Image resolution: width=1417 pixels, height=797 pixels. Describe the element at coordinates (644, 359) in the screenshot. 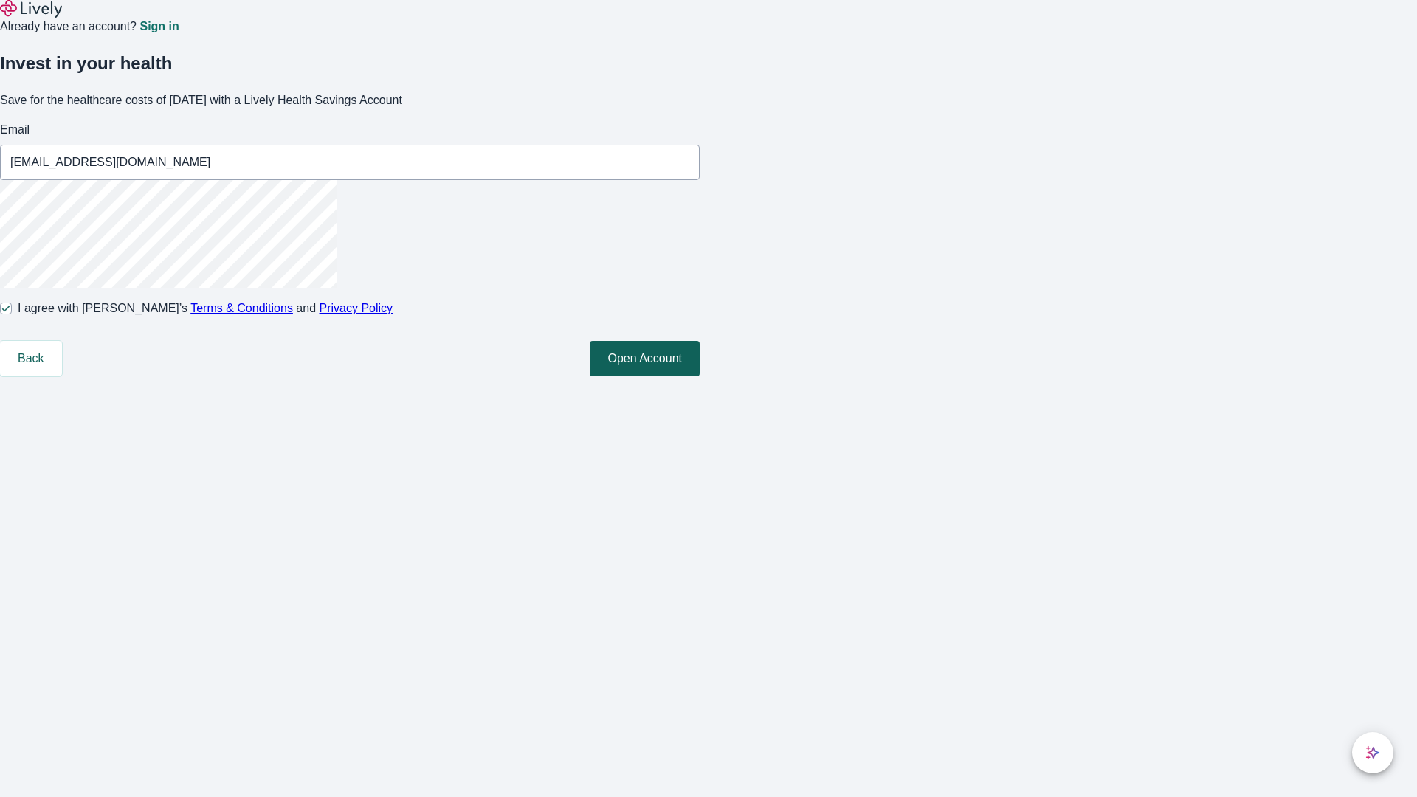

I see `button: Open Account` at that location.